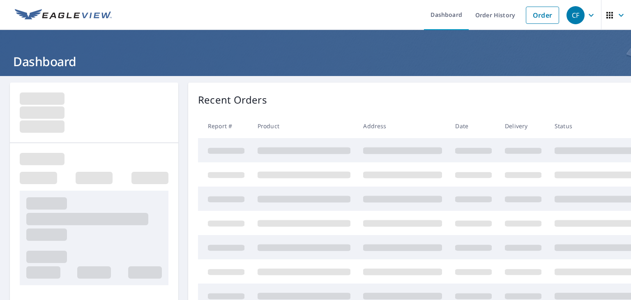 Image resolution: width=631 pixels, height=300 pixels. I want to click on th: Address, so click(402, 126).